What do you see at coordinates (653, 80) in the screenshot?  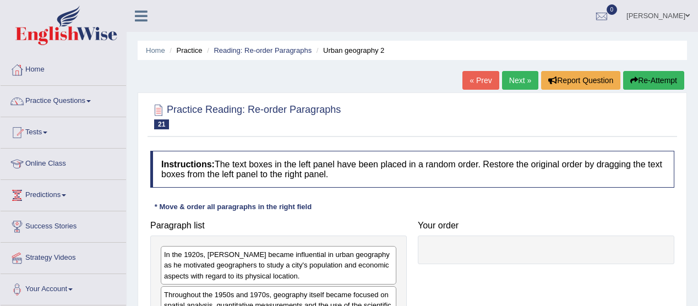 I see `button: Re-Attempt` at bounding box center [653, 80].